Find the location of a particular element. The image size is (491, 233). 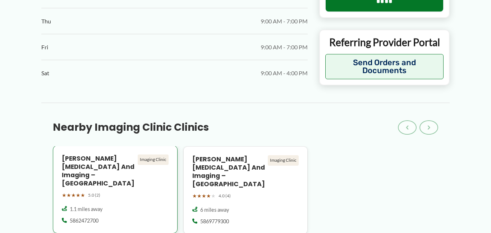

span: Fri is located at coordinates (45, 47).